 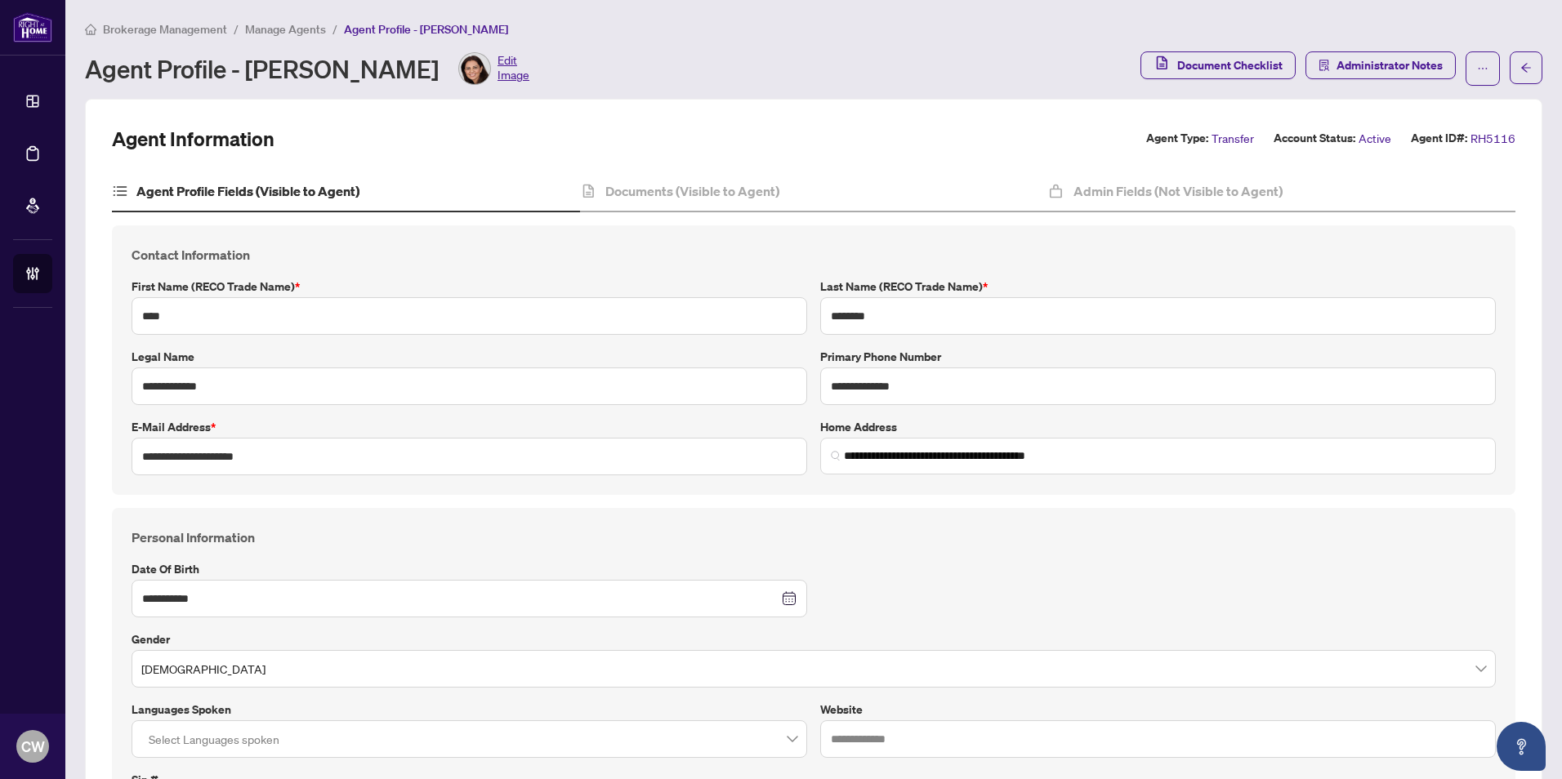 What do you see at coordinates (1389, 65) in the screenshot?
I see `span: Administrator Notes` at bounding box center [1389, 65].